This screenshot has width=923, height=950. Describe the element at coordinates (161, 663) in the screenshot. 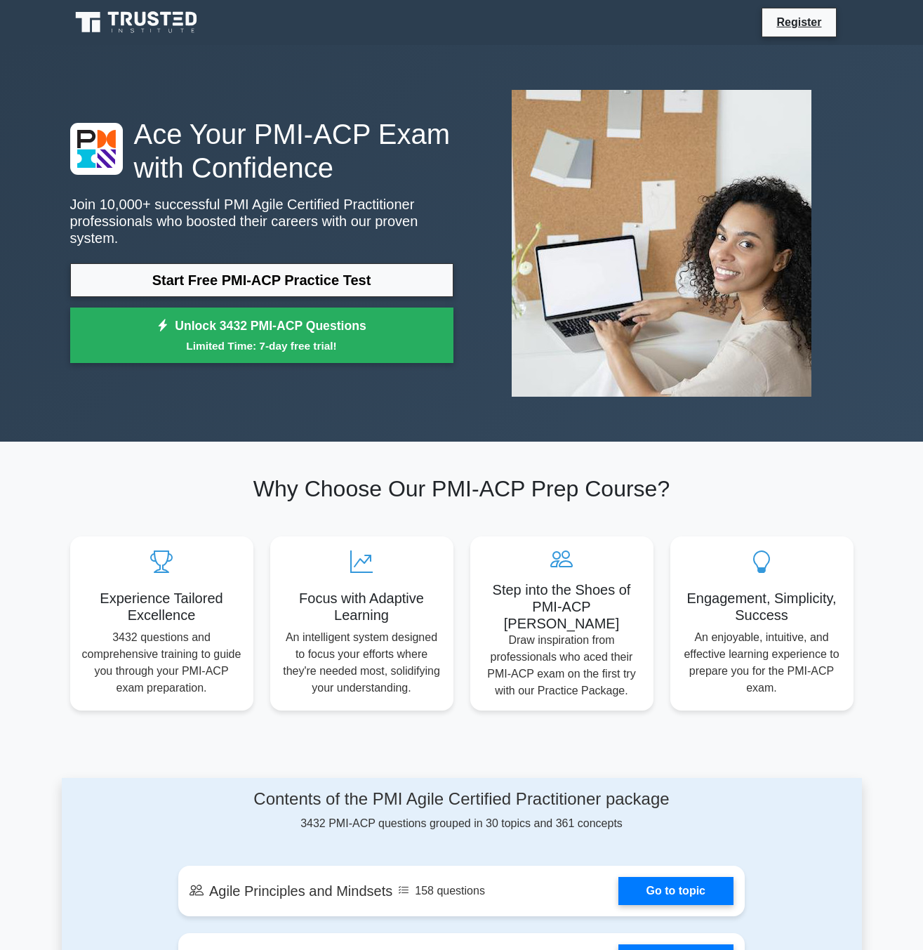

I see `p: 3432 questions and comprehensive training to guide you through your PMI-ACP exam preparation.` at that location.